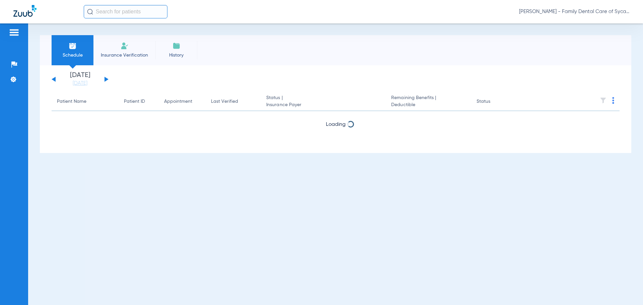 The width and height of the screenshot is (643, 305). Describe the element at coordinates (72, 55) in the screenshot. I see `span: Schedule` at that location.